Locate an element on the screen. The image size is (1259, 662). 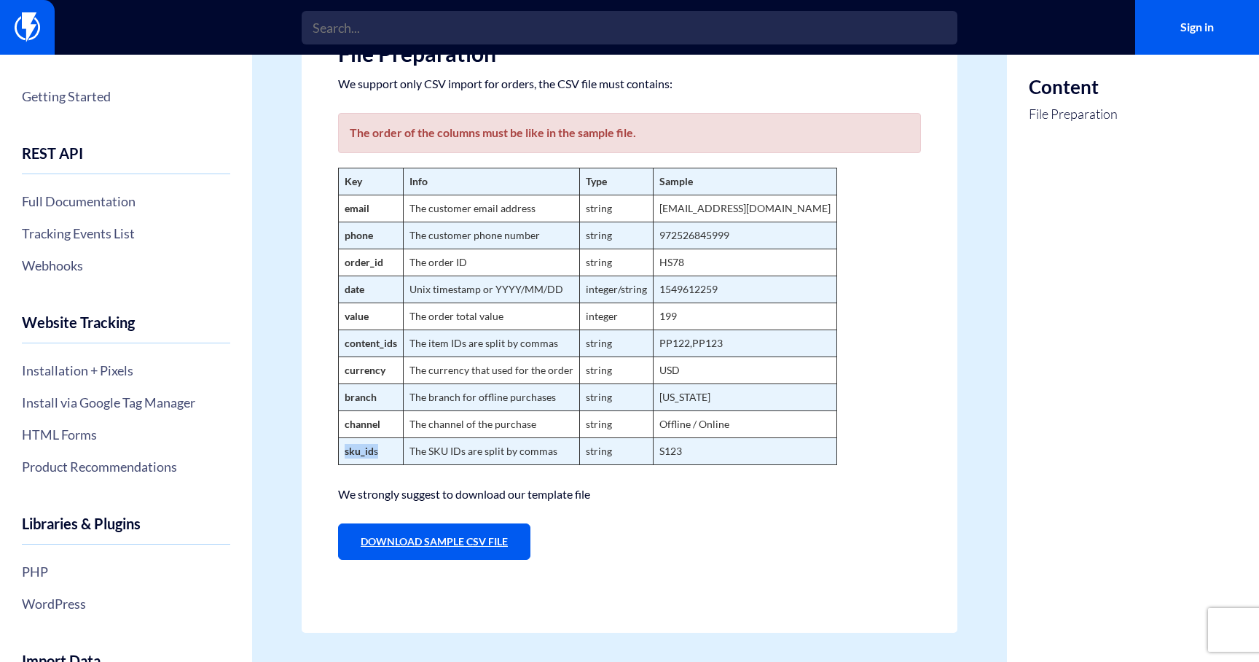
td: Offline / Online is located at coordinates (746, 424).